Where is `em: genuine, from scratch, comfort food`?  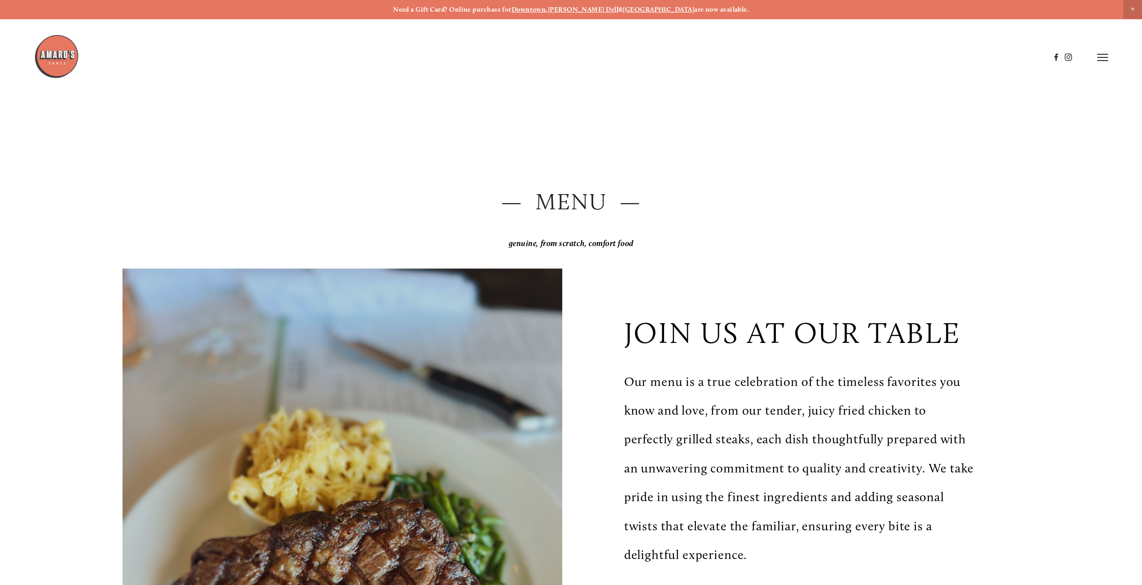 em: genuine, from scratch, comfort food is located at coordinates (571, 244).